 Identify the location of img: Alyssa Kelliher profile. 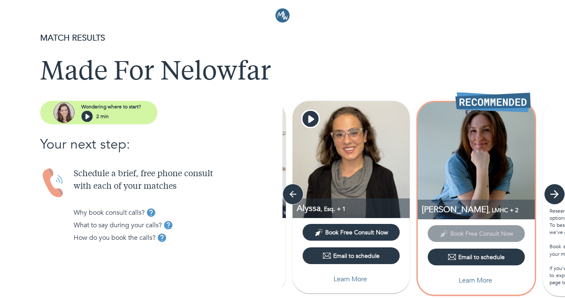
(351, 159).